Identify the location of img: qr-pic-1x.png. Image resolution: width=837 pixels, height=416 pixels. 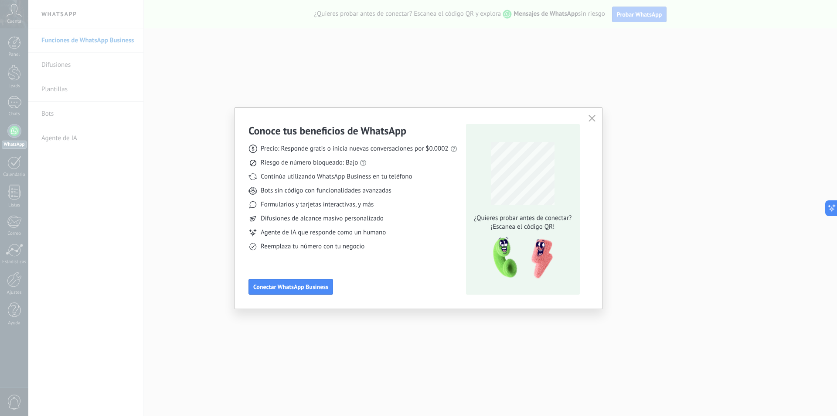
(520, 258).